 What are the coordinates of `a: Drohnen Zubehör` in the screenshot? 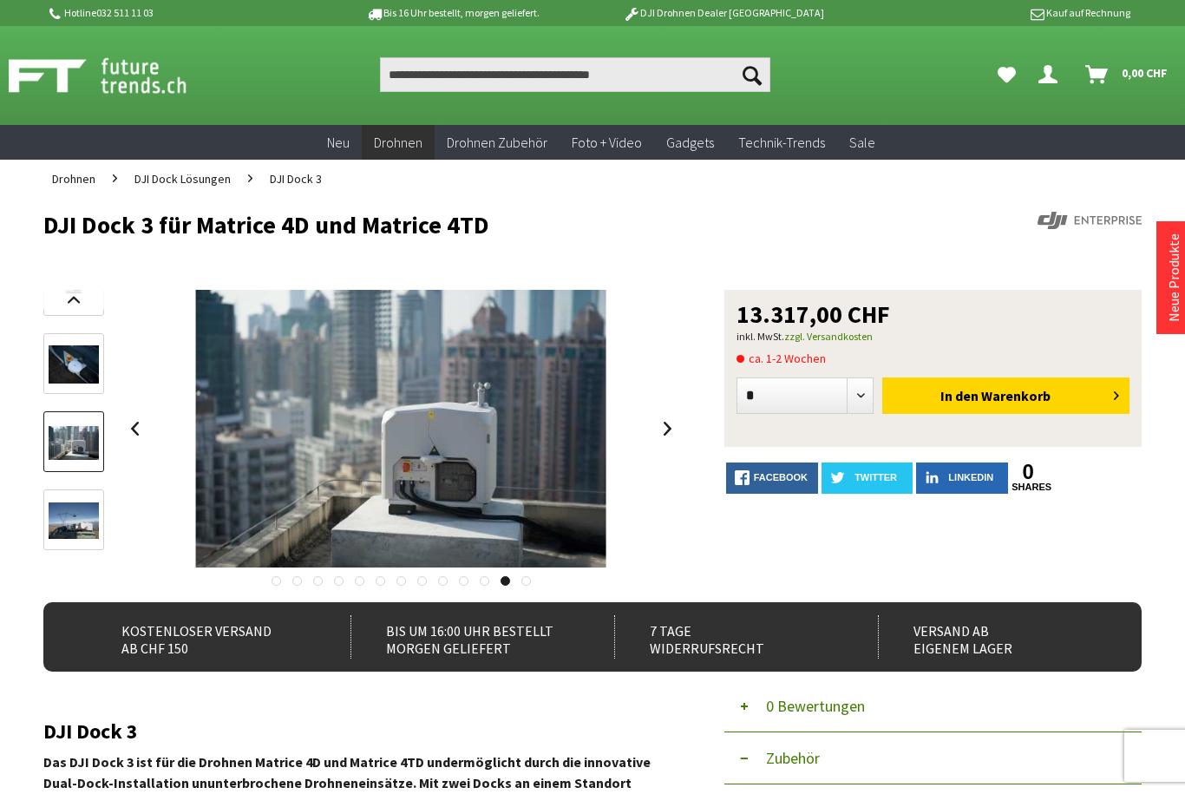 It's located at (497, 142).